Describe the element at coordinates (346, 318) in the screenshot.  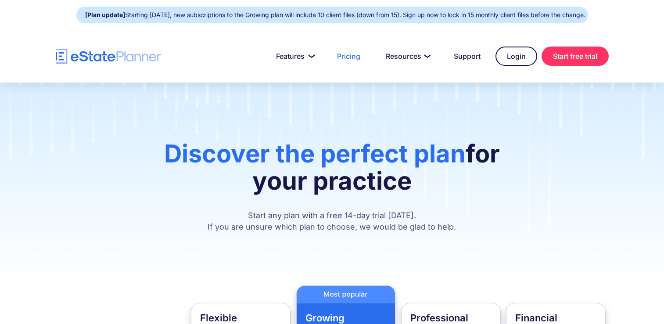
I see `h4: Growing` at that location.